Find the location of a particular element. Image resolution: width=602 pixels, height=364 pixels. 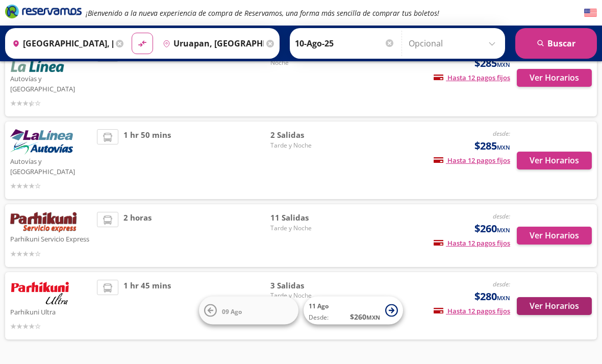

span: 3 Salidas is located at coordinates (306, 285).